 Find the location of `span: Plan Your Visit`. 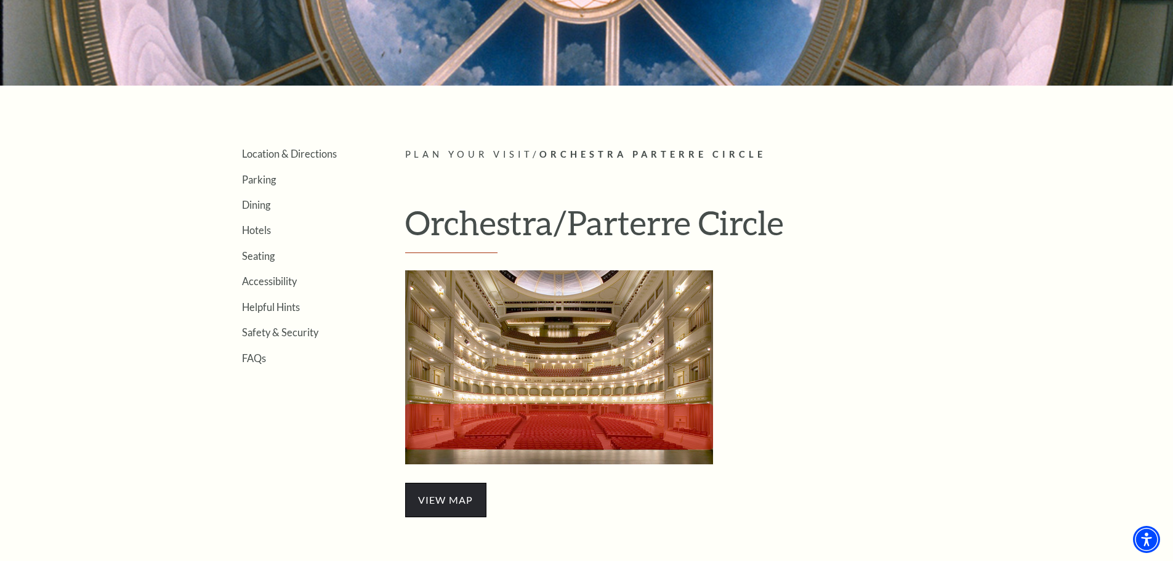

span: Plan Your Visit is located at coordinates (469, 154).